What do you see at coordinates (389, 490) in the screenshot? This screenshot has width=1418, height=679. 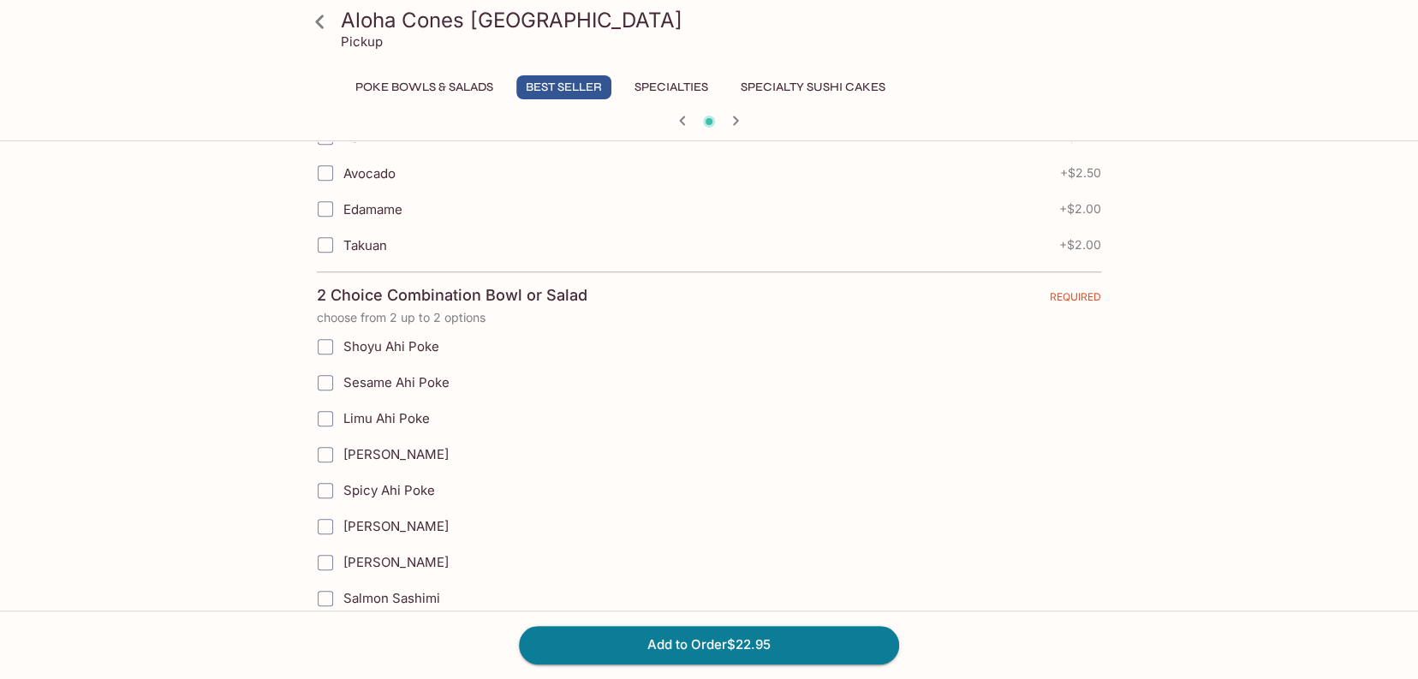 I see `span: Spicy Ahi Poke` at bounding box center [389, 490].